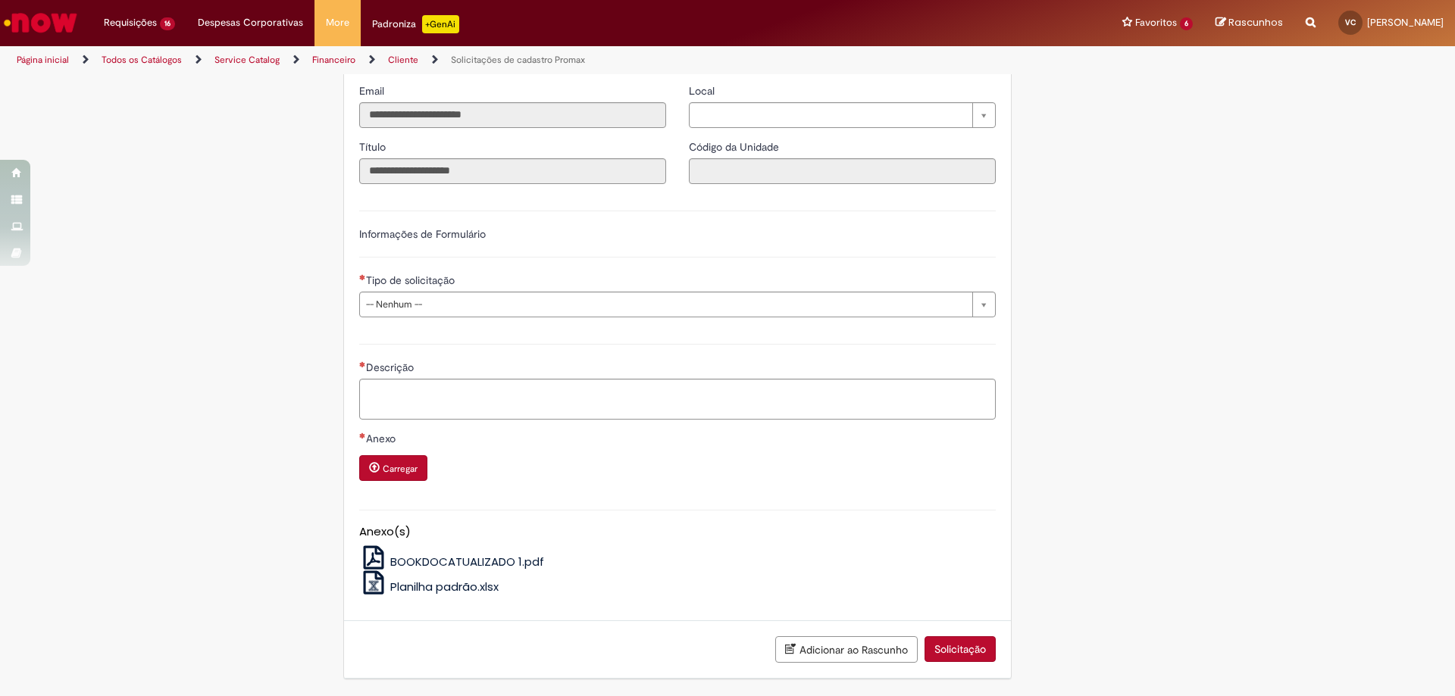  Describe the element at coordinates (400, 469) in the screenshot. I see `small: Carregar` at that location.